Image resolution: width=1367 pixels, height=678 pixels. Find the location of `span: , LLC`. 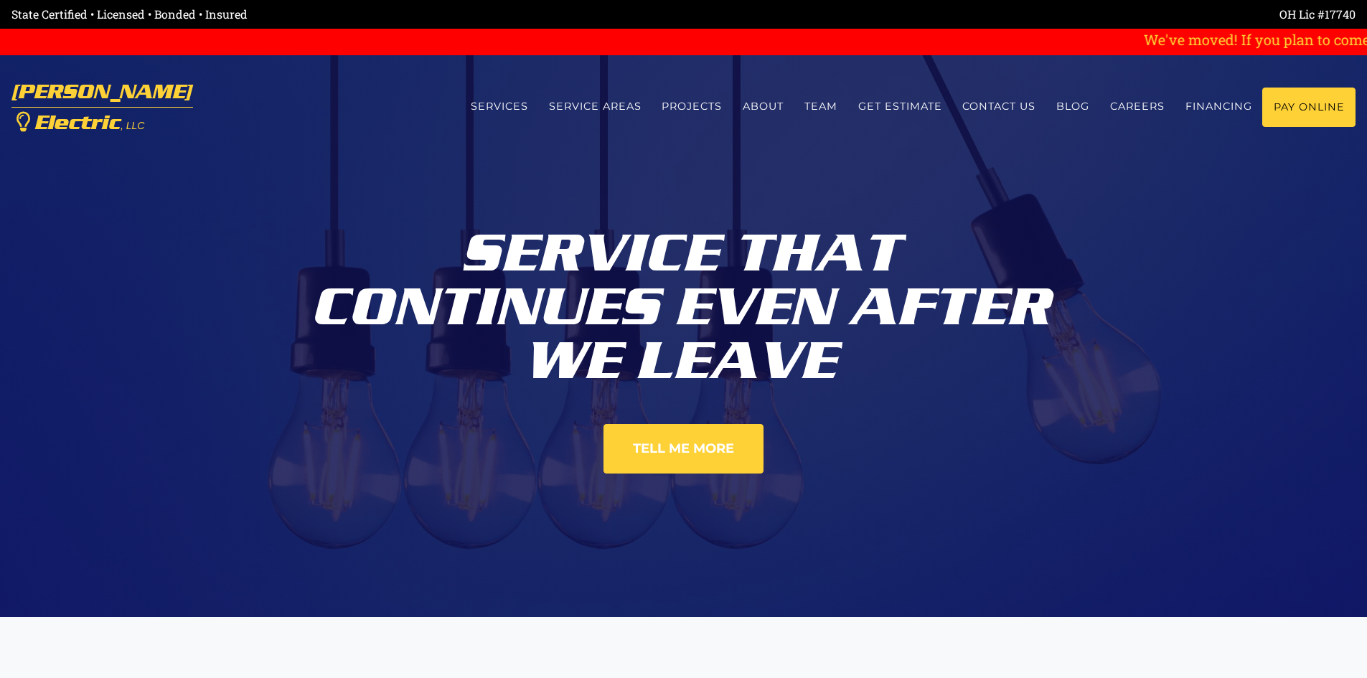

span: , LLC is located at coordinates (132, 126).